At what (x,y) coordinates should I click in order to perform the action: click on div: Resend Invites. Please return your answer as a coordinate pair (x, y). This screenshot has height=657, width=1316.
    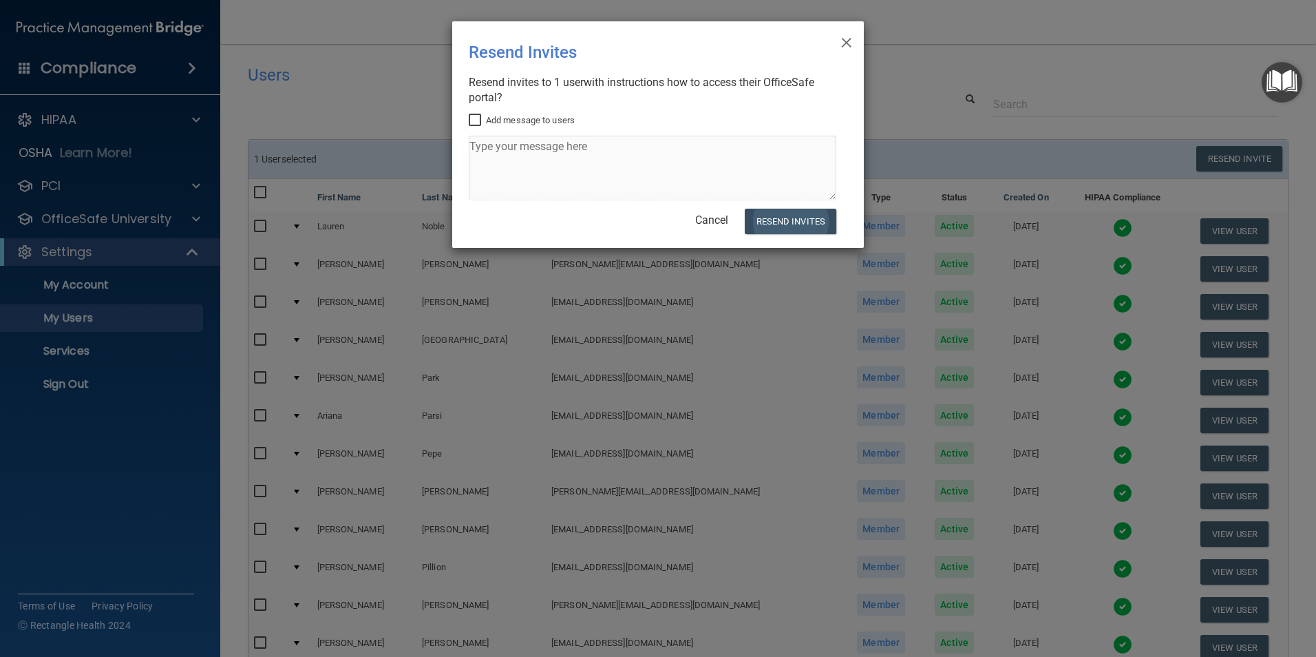
    Looking at the image, I should click on (630, 52).